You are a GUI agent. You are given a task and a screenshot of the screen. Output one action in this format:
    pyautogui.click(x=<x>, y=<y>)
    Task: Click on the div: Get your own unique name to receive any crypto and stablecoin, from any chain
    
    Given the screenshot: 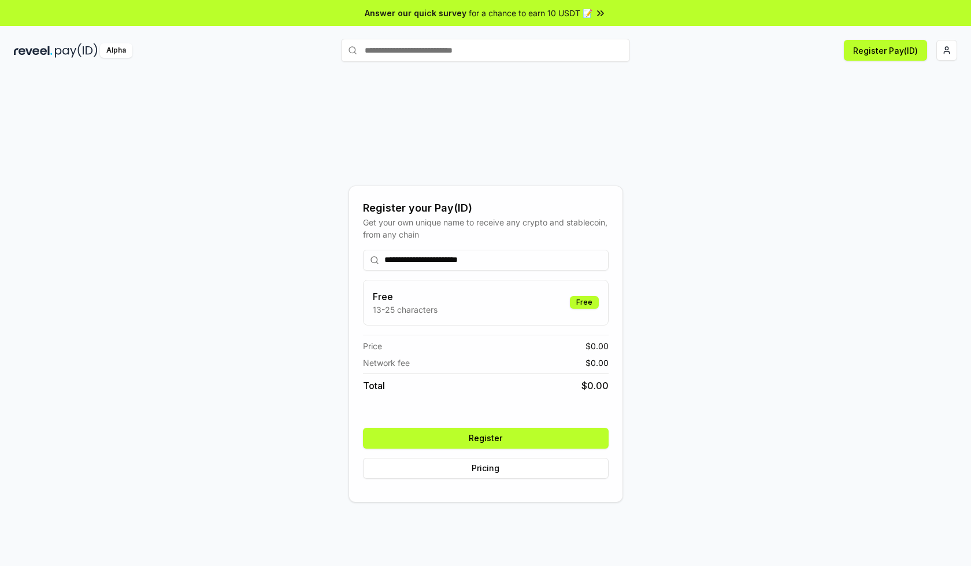 What is the action you would take?
    pyautogui.click(x=486, y=228)
    